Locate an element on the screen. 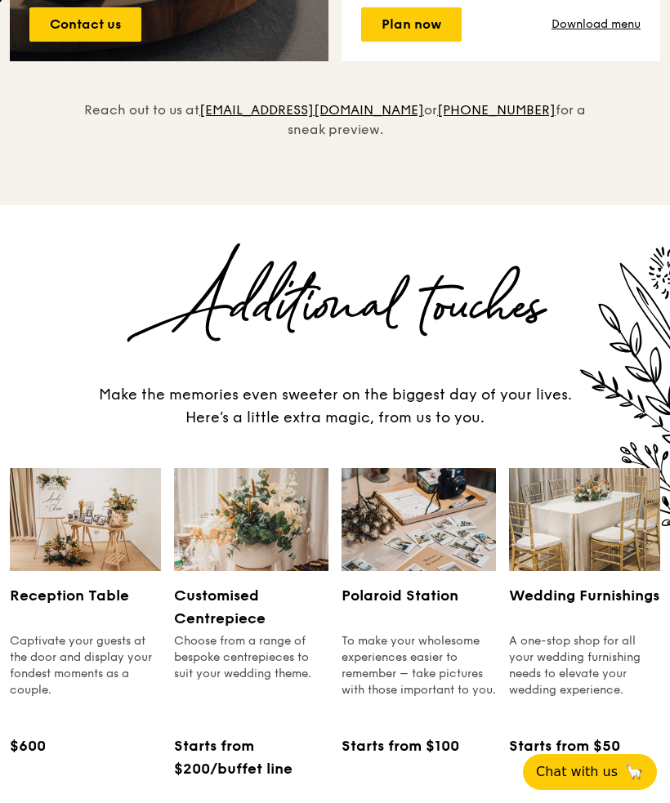  a: Plan now is located at coordinates (411, 24).